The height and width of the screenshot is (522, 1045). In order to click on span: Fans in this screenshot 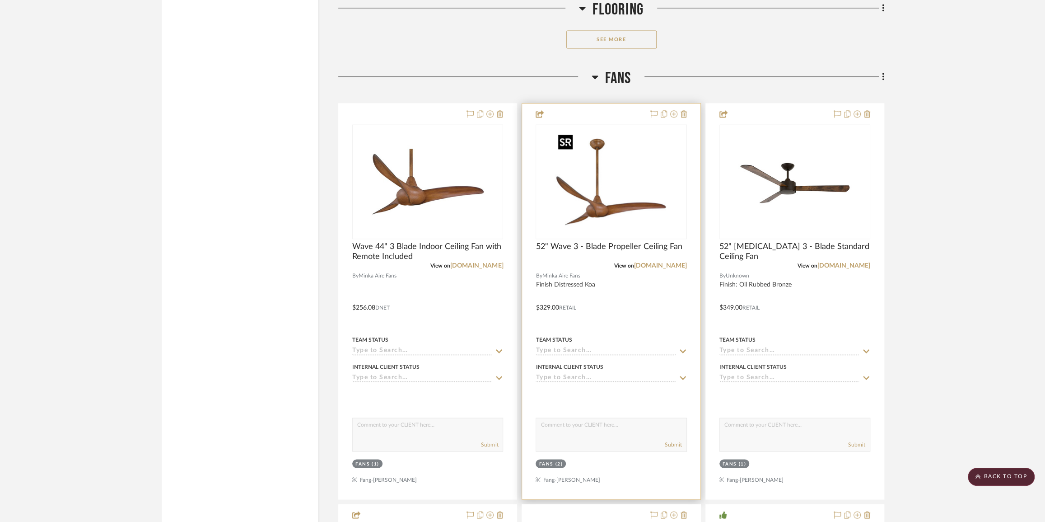, I will do `click(619, 78)`.